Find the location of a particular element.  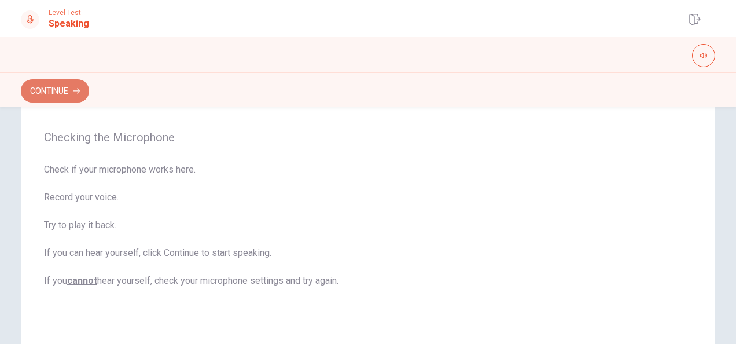

span: Checking the Microphone is located at coordinates (368, 137).